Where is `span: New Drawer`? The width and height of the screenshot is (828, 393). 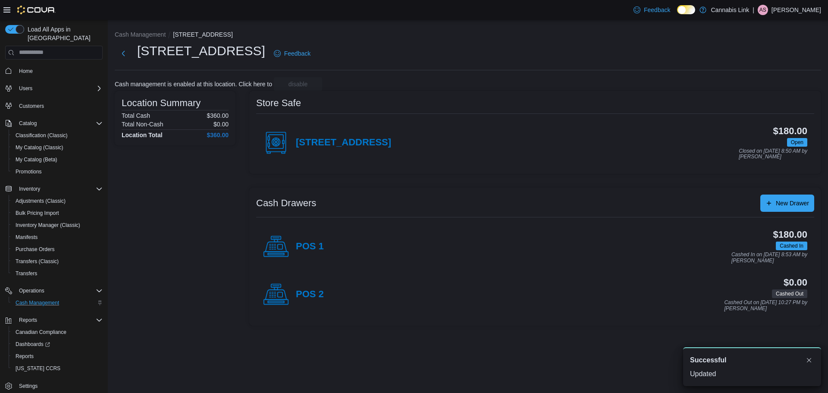
span: New Drawer is located at coordinates (792, 203).